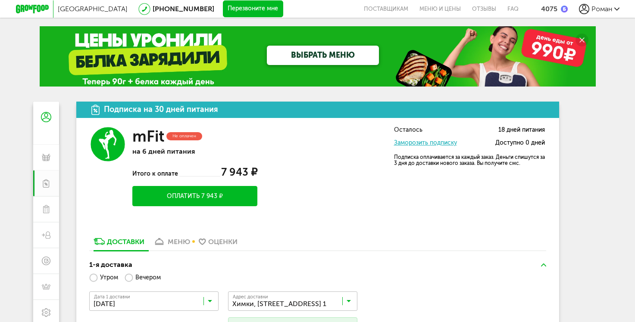 The height and width of the screenshot is (322, 635). Describe the element at coordinates (195, 196) in the screenshot. I see `button: Оплатить 7 943 ₽` at that location.